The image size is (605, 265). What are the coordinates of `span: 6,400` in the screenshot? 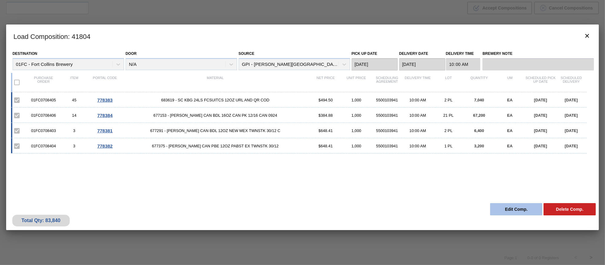 It's located at (479, 131).